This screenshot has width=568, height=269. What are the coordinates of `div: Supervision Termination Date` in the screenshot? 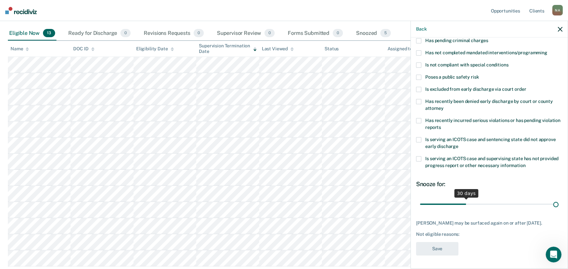 It's located at (228, 49).